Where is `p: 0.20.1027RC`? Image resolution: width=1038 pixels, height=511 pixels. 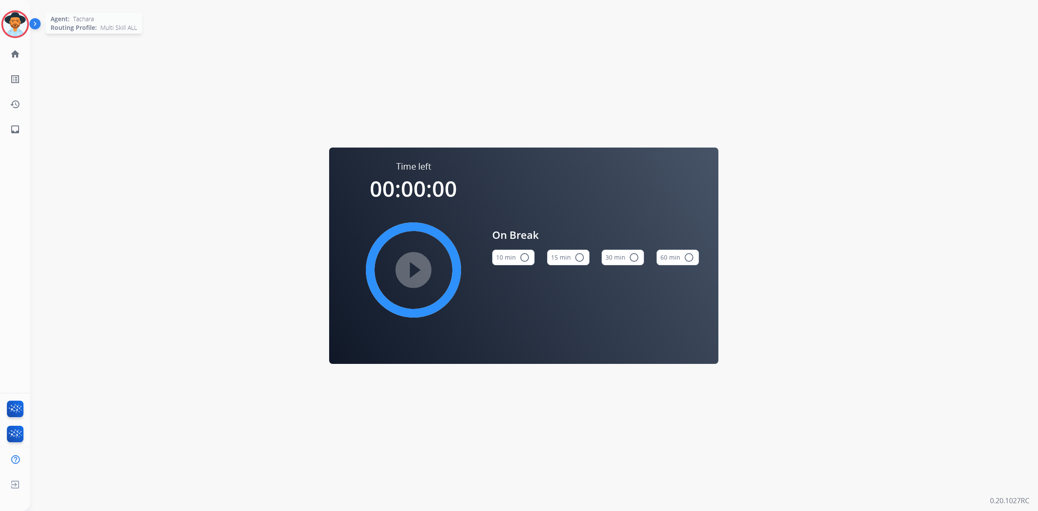
p: 0.20.1027RC is located at coordinates (1009, 500).